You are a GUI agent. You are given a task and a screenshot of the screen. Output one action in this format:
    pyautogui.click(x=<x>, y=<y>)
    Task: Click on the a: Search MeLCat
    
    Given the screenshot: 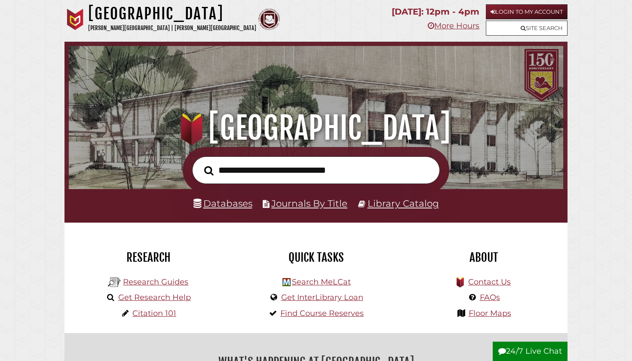 What is the action you would take?
    pyautogui.click(x=321, y=282)
    